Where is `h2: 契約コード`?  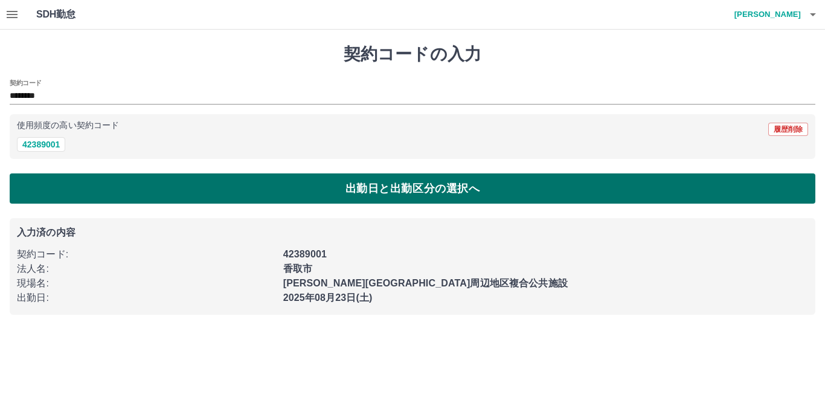
h2: 契約コード is located at coordinates (25, 83).